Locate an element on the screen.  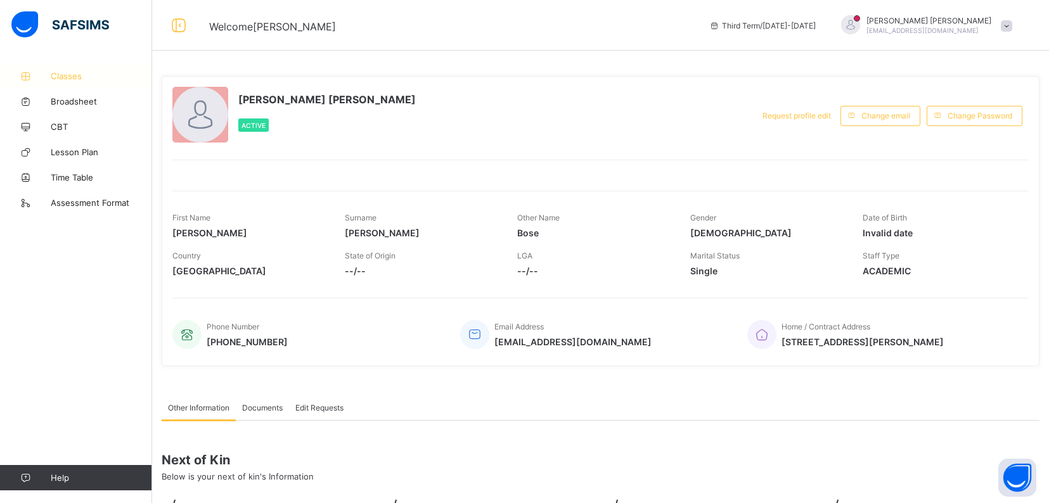
span: Classes is located at coordinates (101, 76).